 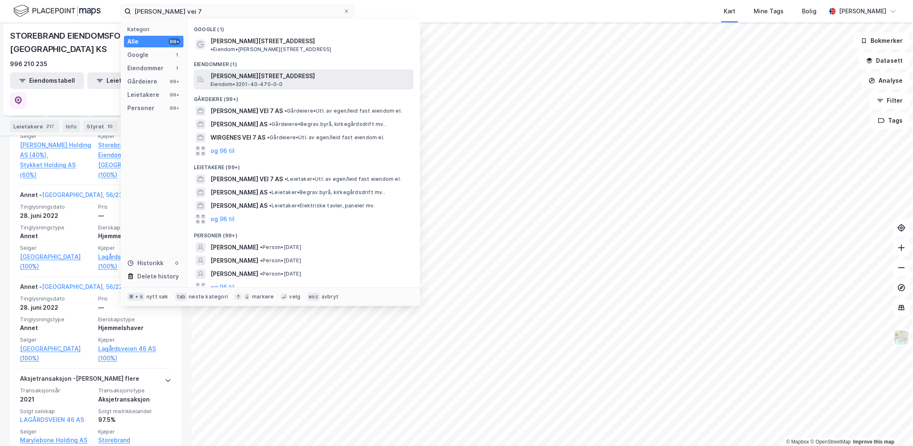 What do you see at coordinates (303, 165) in the screenshot?
I see `div: Leietakere (99+)` at bounding box center [303, 165].